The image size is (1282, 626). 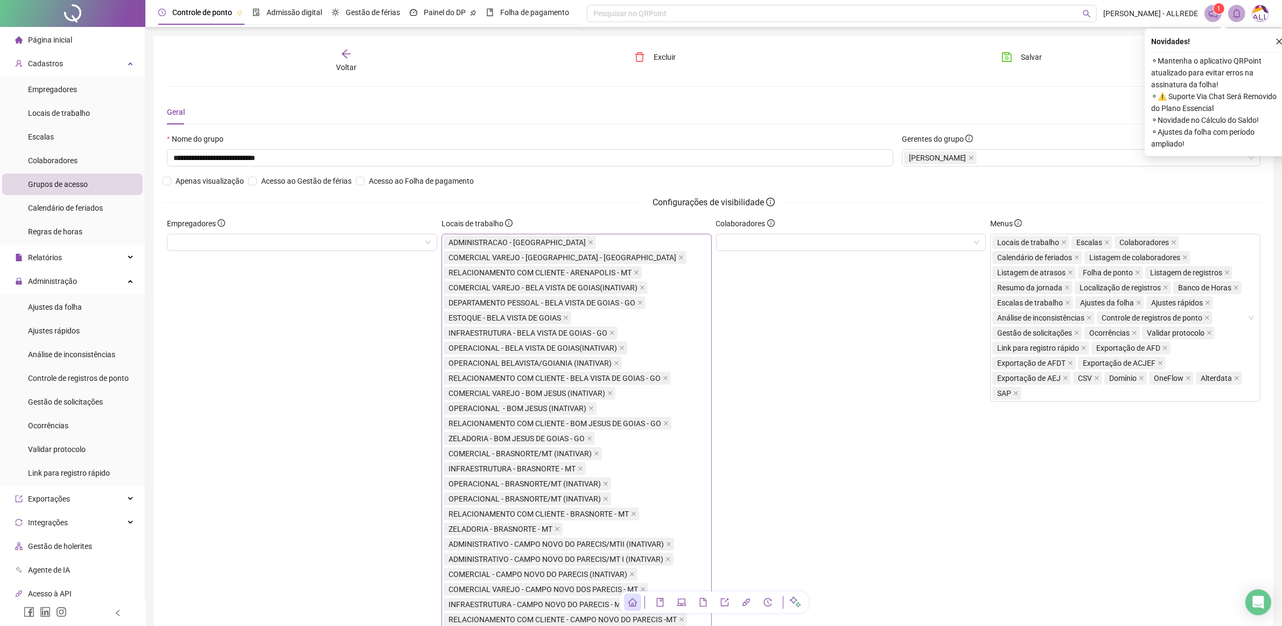 I want to click on button: Salvar, so click(x=1021, y=57).